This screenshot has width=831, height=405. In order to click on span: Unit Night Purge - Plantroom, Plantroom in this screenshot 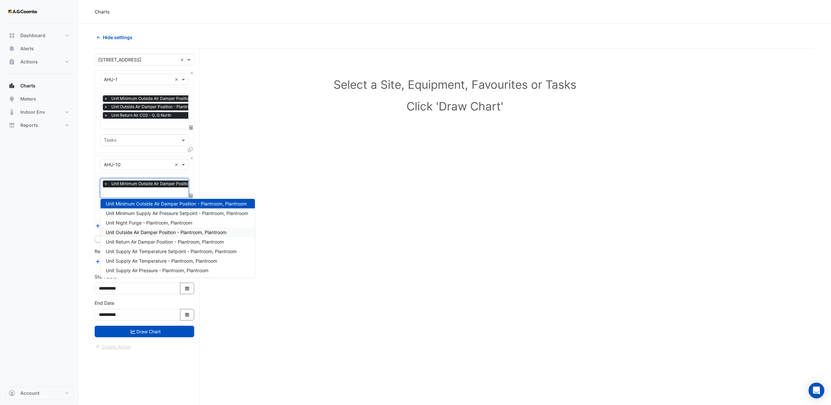, I will do `click(149, 223)`.